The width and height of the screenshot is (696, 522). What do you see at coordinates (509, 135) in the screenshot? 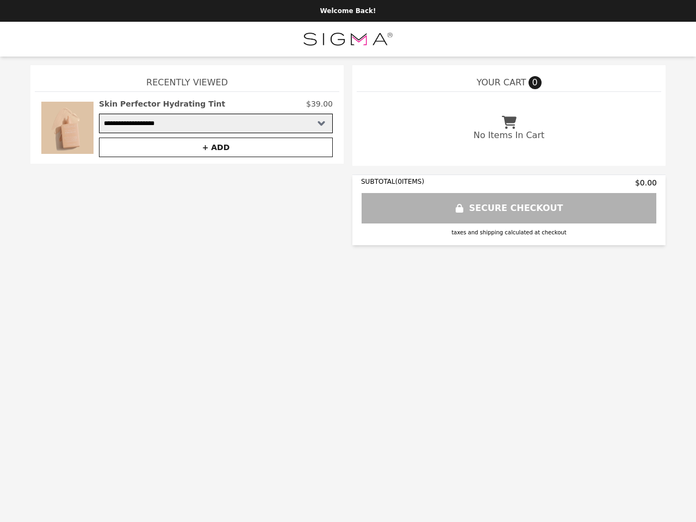
I see `p: No Items In Cart` at bounding box center [509, 135].